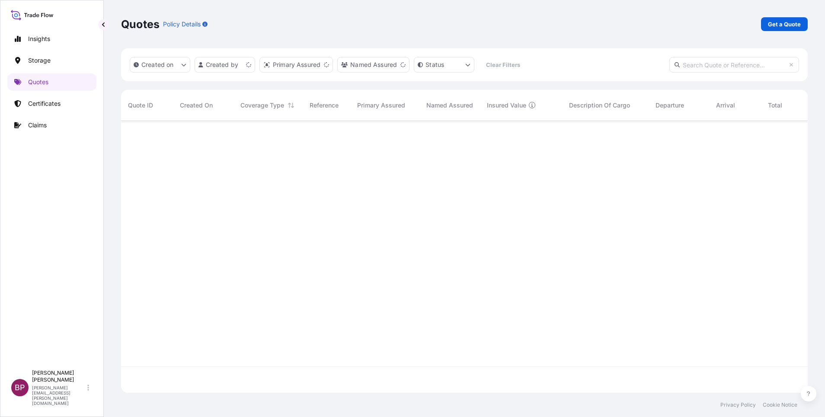 This screenshot has width=825, height=417. I want to click on button: createdOn Filter options, so click(160, 65).